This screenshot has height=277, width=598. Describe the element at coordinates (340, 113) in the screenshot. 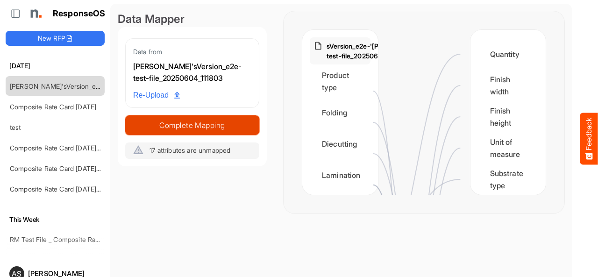

I see `div: Folding` at that location.